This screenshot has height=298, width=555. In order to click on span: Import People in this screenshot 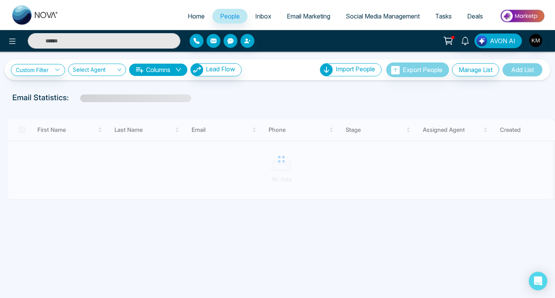, I will do `click(355, 69)`.